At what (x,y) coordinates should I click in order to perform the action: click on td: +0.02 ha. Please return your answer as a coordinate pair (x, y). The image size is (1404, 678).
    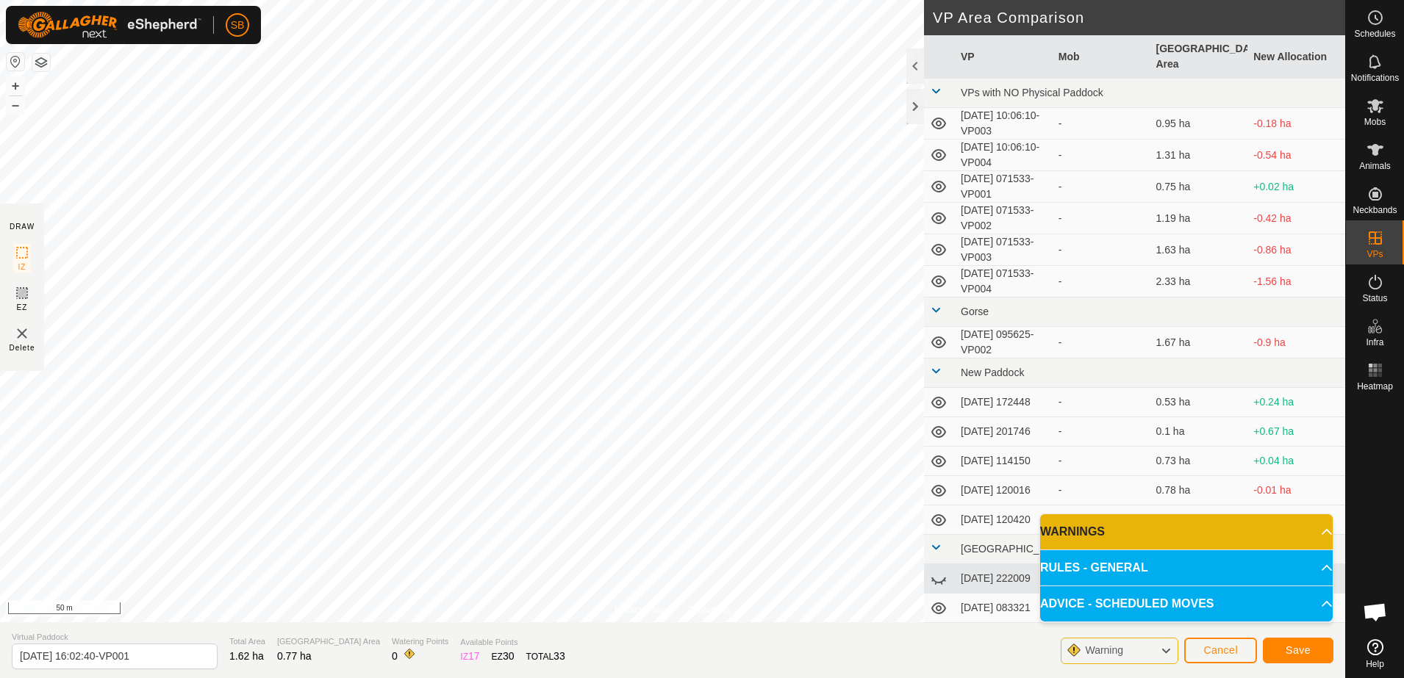
    Looking at the image, I should click on (1296, 187).